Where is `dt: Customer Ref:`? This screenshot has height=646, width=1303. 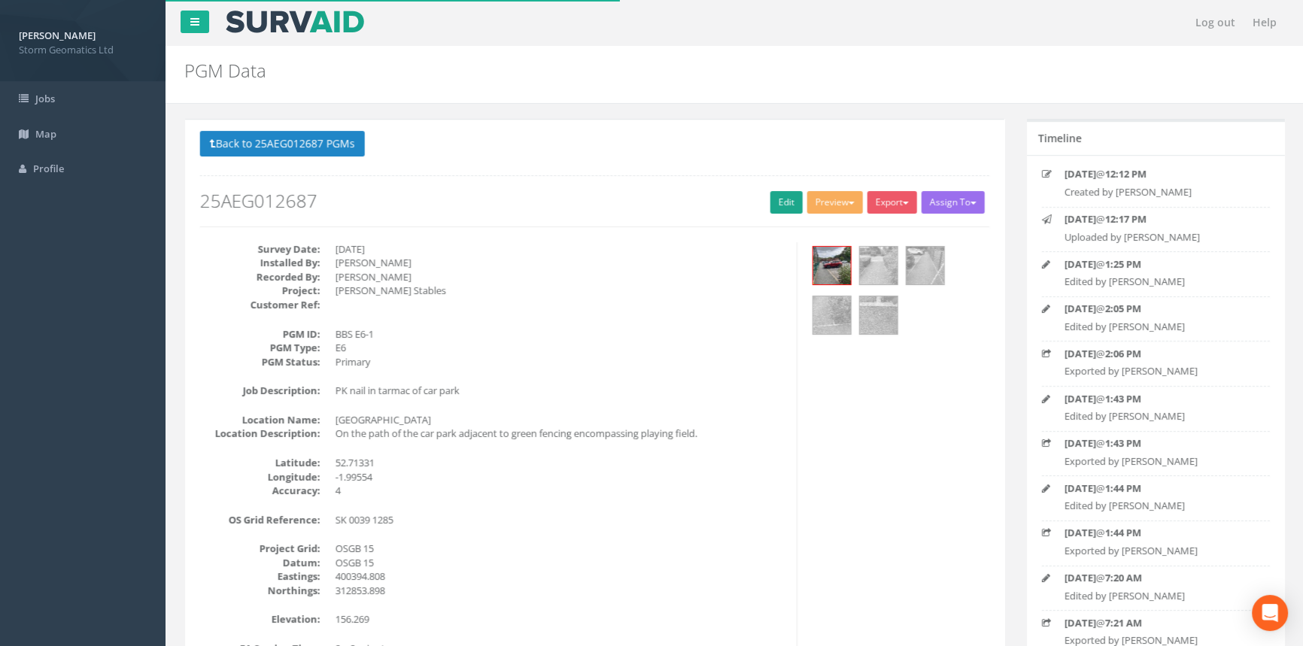
dt: Customer Ref: is located at coordinates (260, 305).